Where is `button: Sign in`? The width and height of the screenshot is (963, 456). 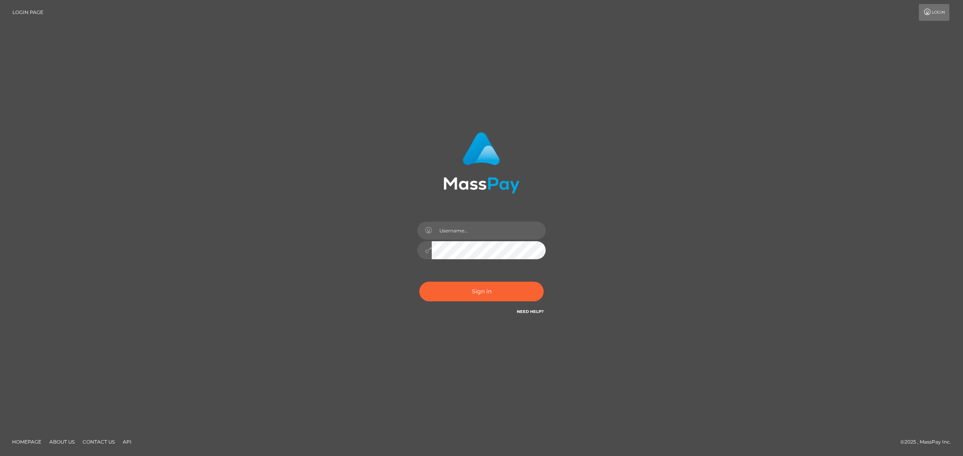
button: Sign in is located at coordinates (481, 292).